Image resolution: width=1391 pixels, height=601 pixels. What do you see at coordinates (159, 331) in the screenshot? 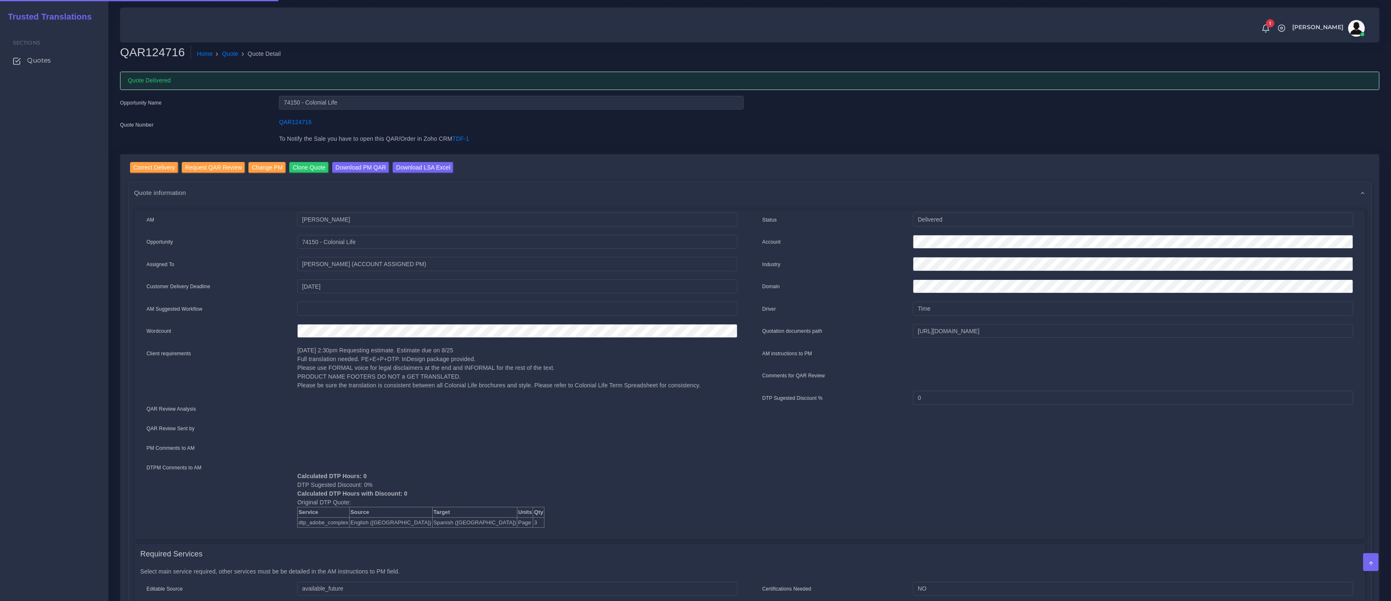
I see `label: Wordcount` at bounding box center [159, 331].